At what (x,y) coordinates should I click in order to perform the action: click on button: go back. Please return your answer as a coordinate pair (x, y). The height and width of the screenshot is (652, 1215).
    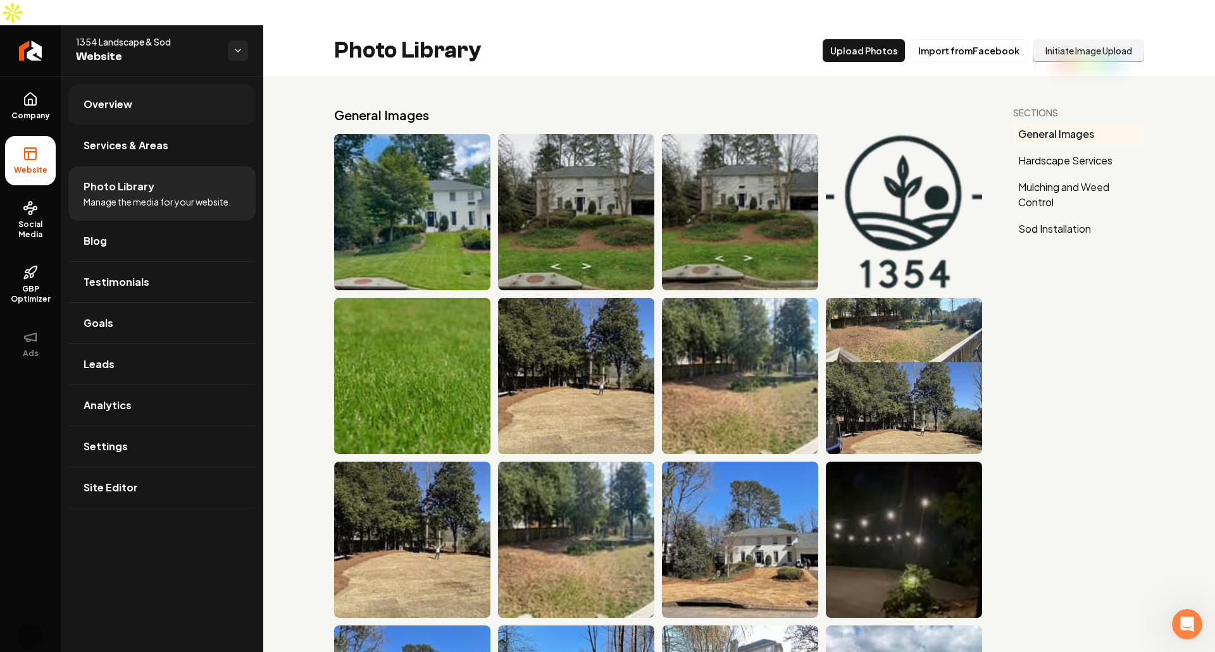
    Looking at the image, I should click on (20, 17).